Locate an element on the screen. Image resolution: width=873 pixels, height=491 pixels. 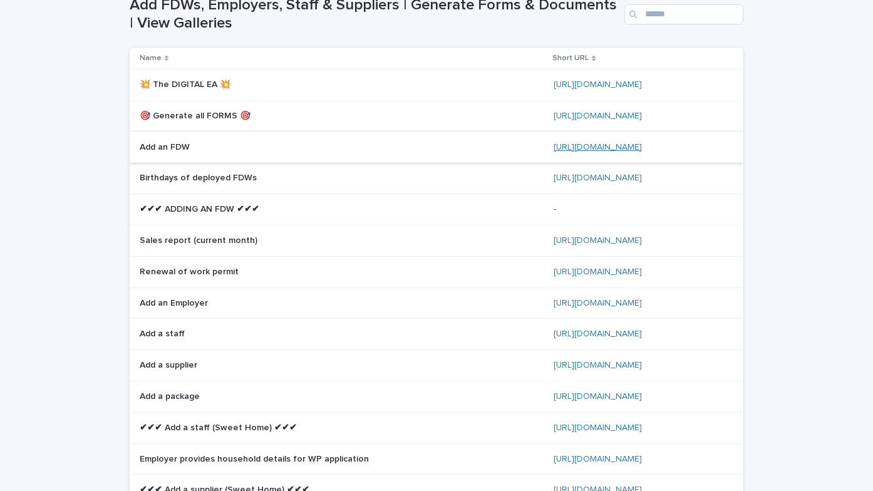
p: Name is located at coordinates (150, 58).